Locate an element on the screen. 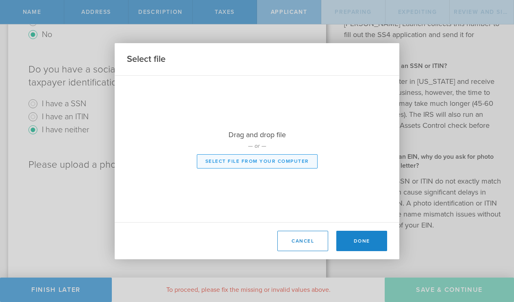 The height and width of the screenshot is (302, 514). em: — or — is located at coordinates (257, 146).